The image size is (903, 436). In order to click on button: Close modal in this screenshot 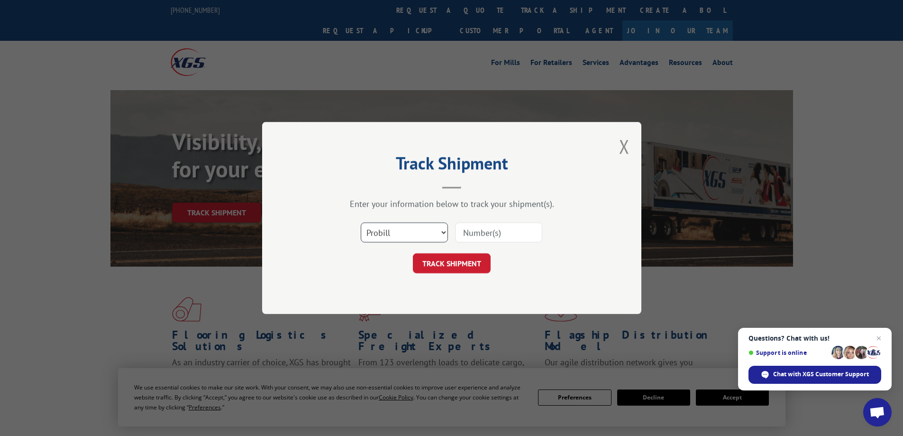, I will do `click(624, 146)`.